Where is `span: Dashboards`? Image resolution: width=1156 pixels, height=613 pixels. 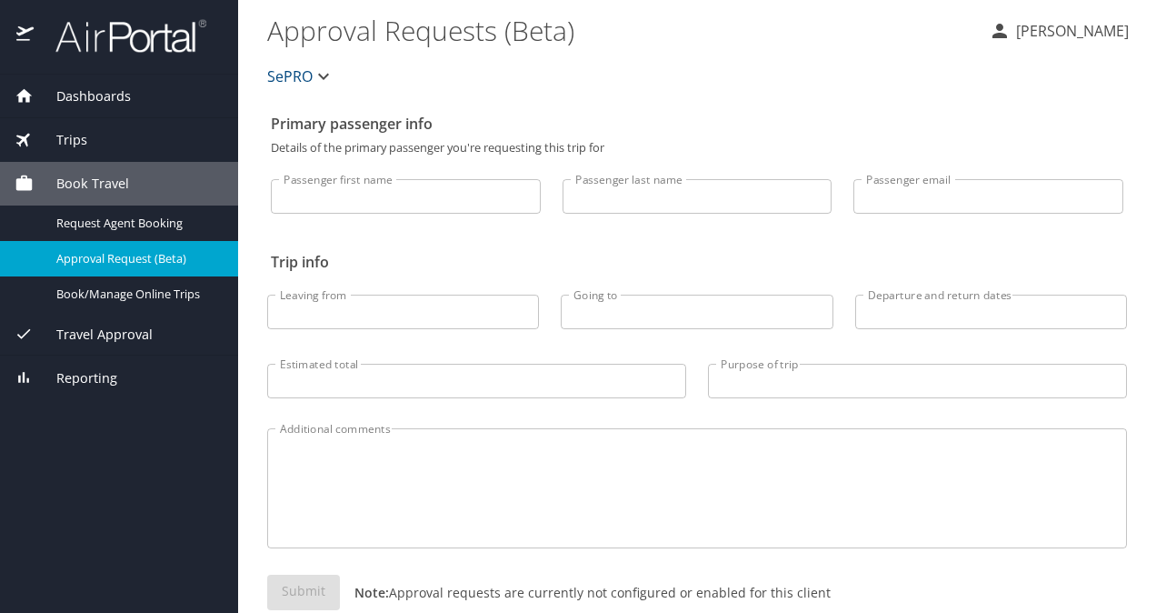 span: Dashboards is located at coordinates (82, 96).